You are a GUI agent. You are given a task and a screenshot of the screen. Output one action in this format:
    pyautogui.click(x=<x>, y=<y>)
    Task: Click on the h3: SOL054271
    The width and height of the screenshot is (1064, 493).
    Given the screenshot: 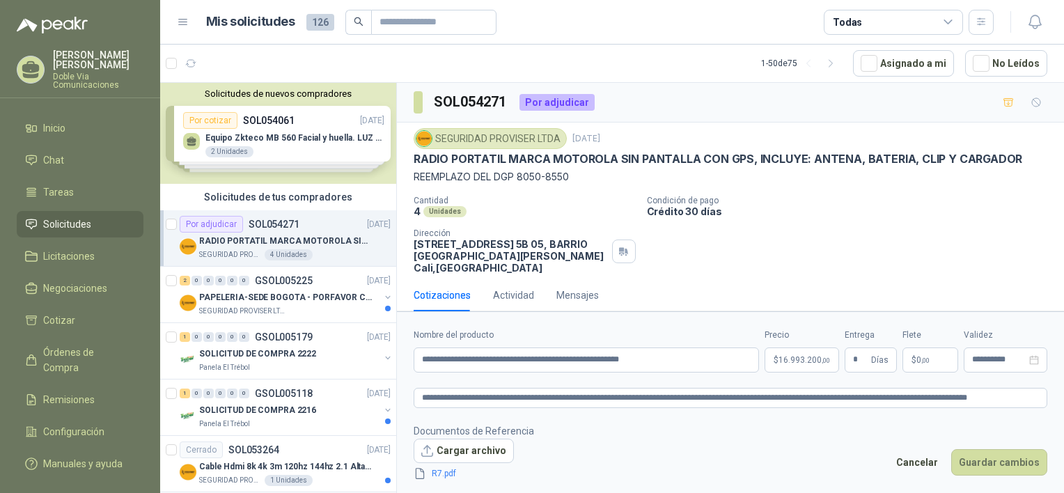 What is the action you would take?
    pyautogui.click(x=471, y=102)
    